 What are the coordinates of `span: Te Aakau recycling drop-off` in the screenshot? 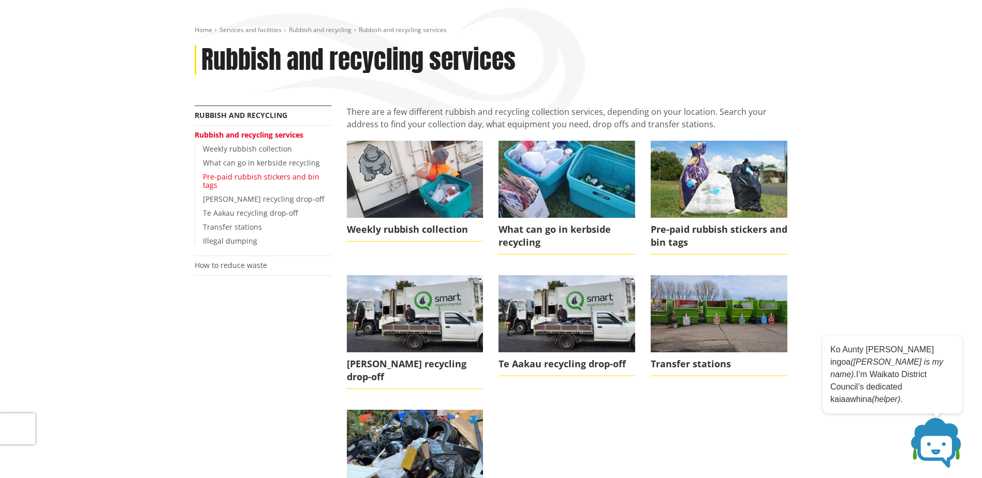 It's located at (567, 364).